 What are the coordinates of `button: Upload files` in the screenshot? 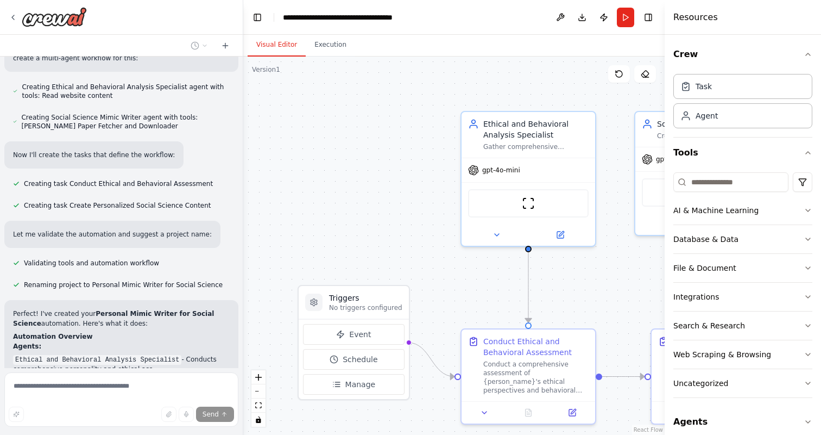 It's located at (169, 414).